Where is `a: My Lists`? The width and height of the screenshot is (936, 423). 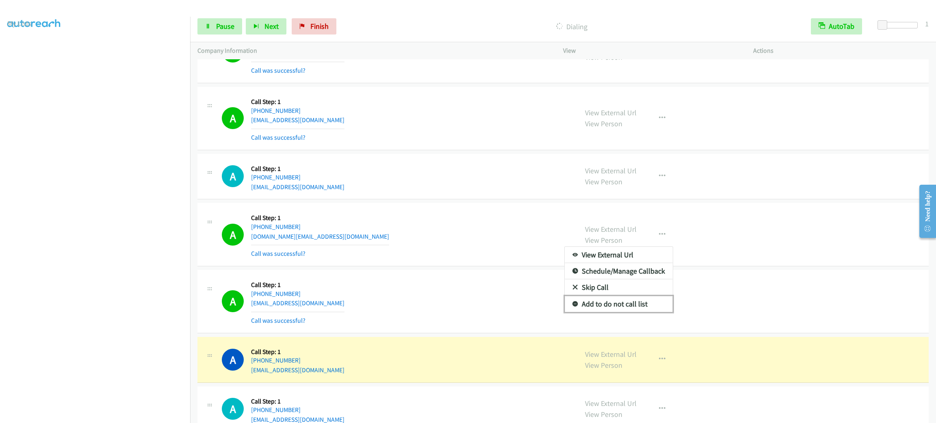
a: My Lists is located at coordinates (19, 23).